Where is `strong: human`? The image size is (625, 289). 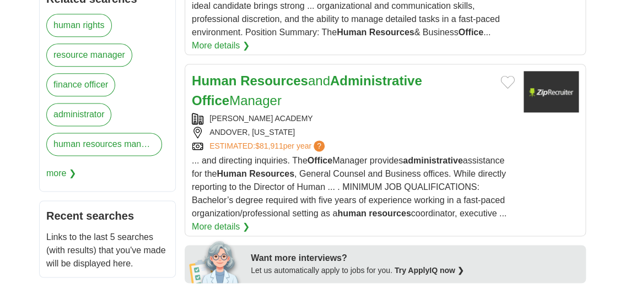 strong: human is located at coordinates (352, 213).